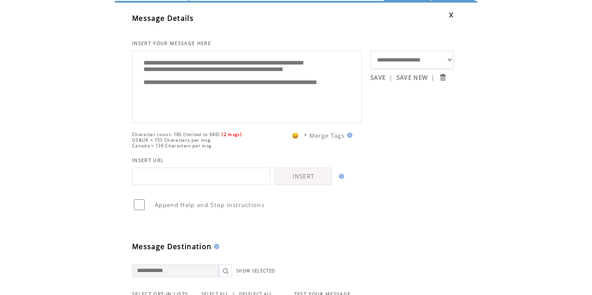 This screenshot has height=295, width=592. What do you see at coordinates (304, 176) in the screenshot?
I see `a: INSERT` at bounding box center [304, 176].